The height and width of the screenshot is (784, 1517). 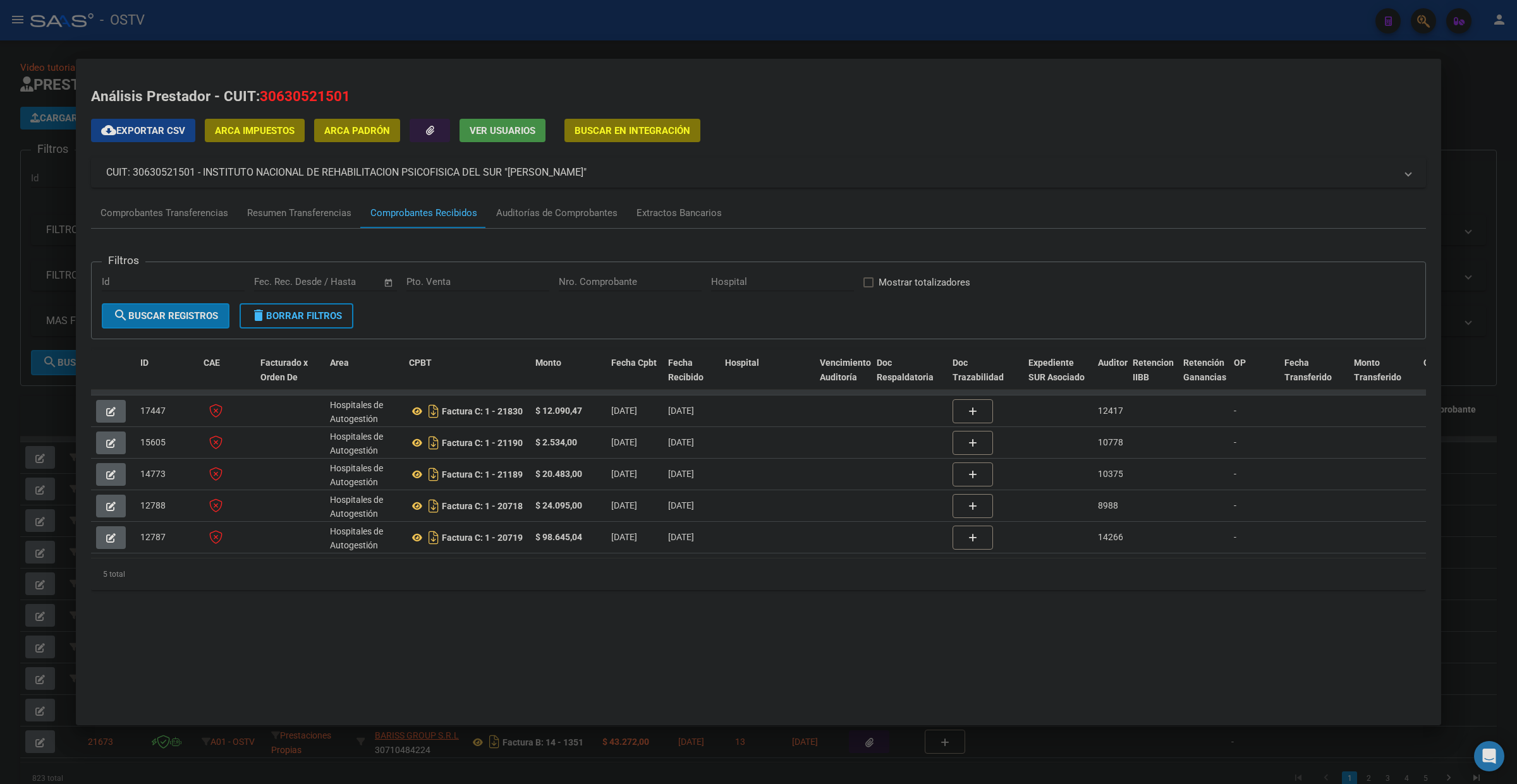 I want to click on button: Exportar CSV, so click(x=143, y=130).